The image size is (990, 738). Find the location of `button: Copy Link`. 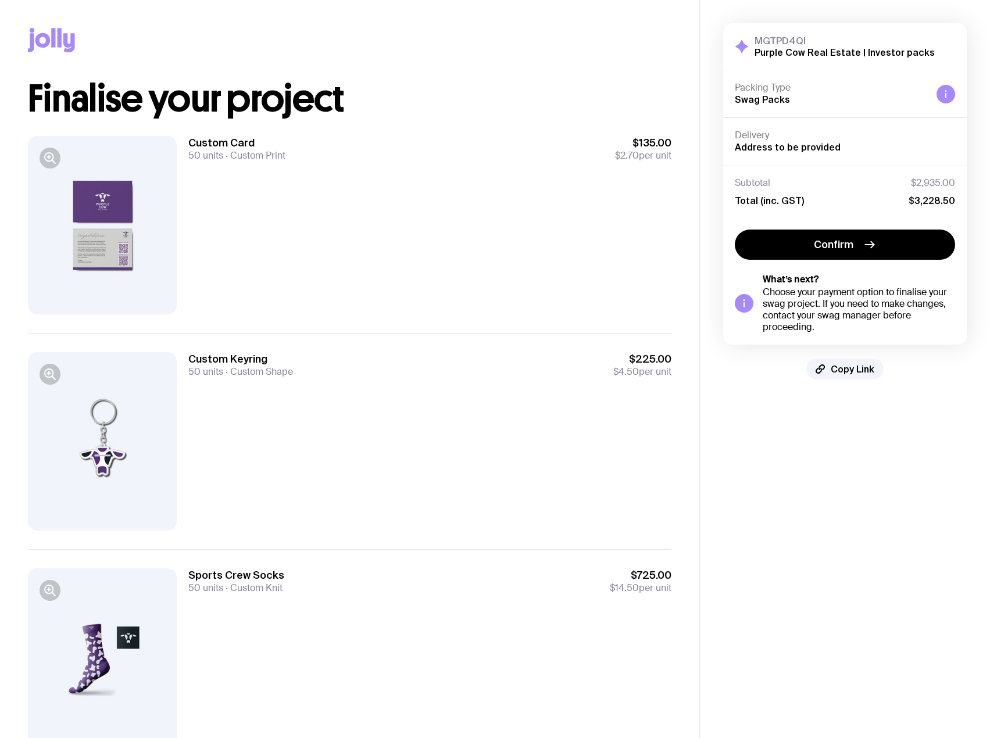

button: Copy Link is located at coordinates (844, 369).